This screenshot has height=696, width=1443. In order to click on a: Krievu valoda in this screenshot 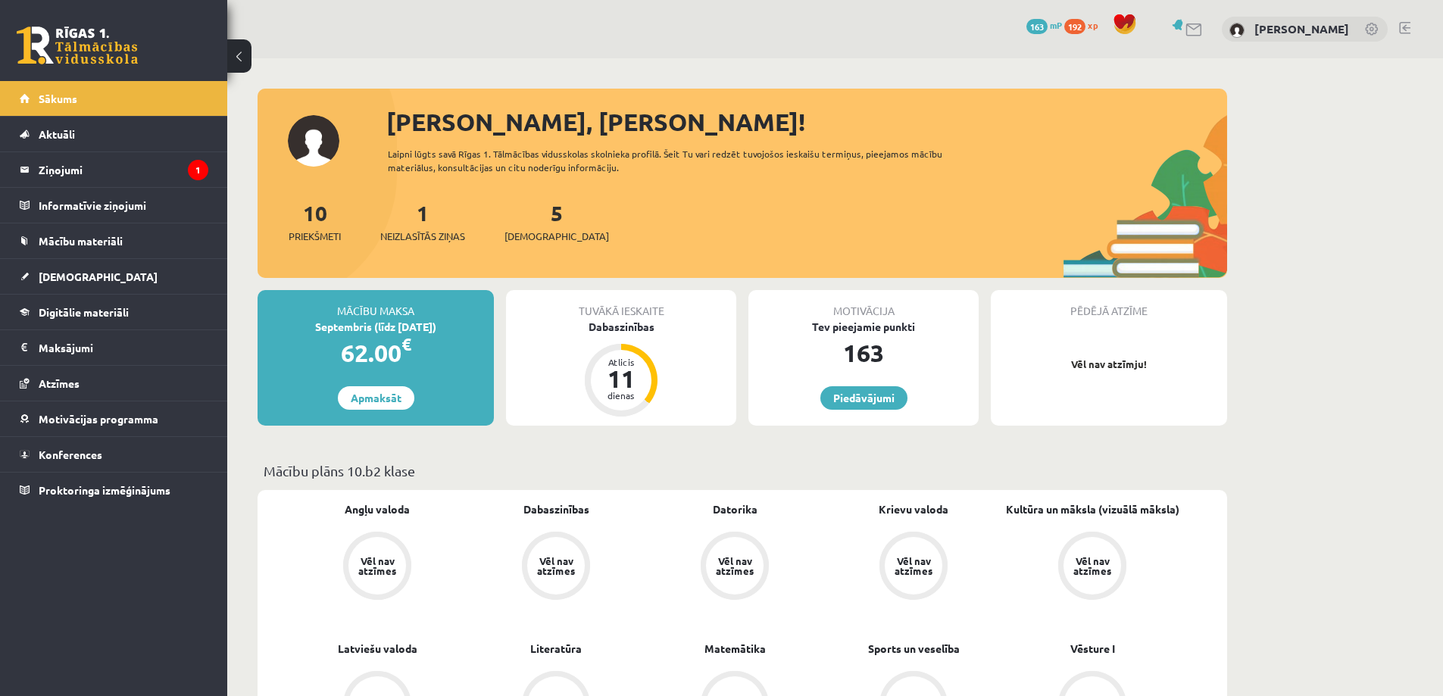, I will do `click(913, 509)`.